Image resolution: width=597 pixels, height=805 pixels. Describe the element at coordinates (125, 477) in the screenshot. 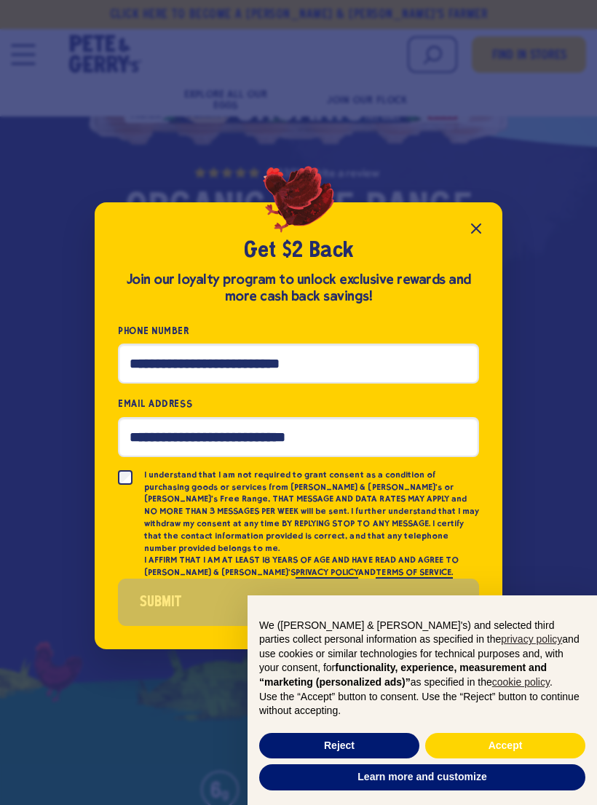

I see `input: I understand that I am not required to grant consent as a condition of purchasing goods or servic...` at that location.